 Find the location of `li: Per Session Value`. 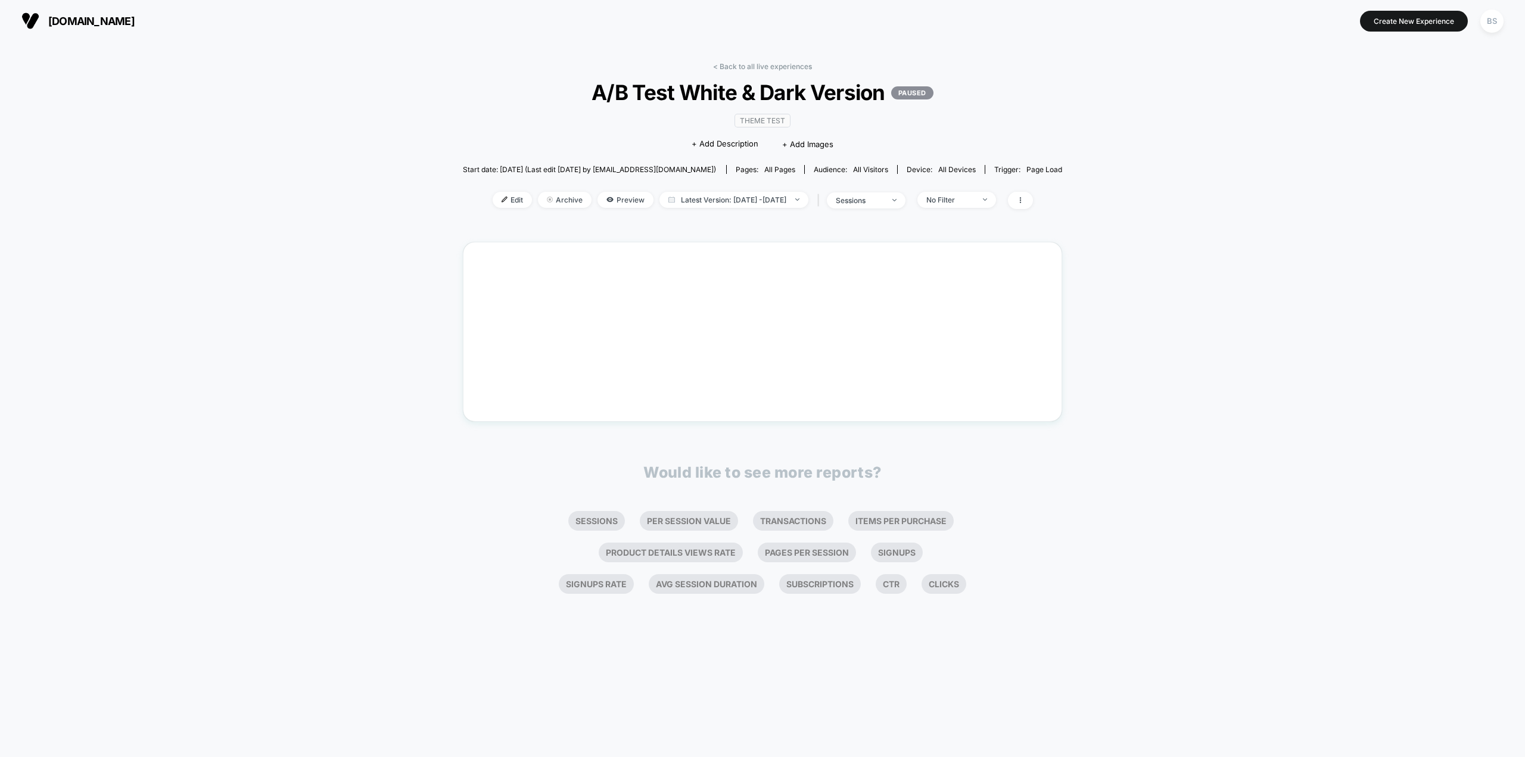

li: Per Session Value is located at coordinates (689, 521).